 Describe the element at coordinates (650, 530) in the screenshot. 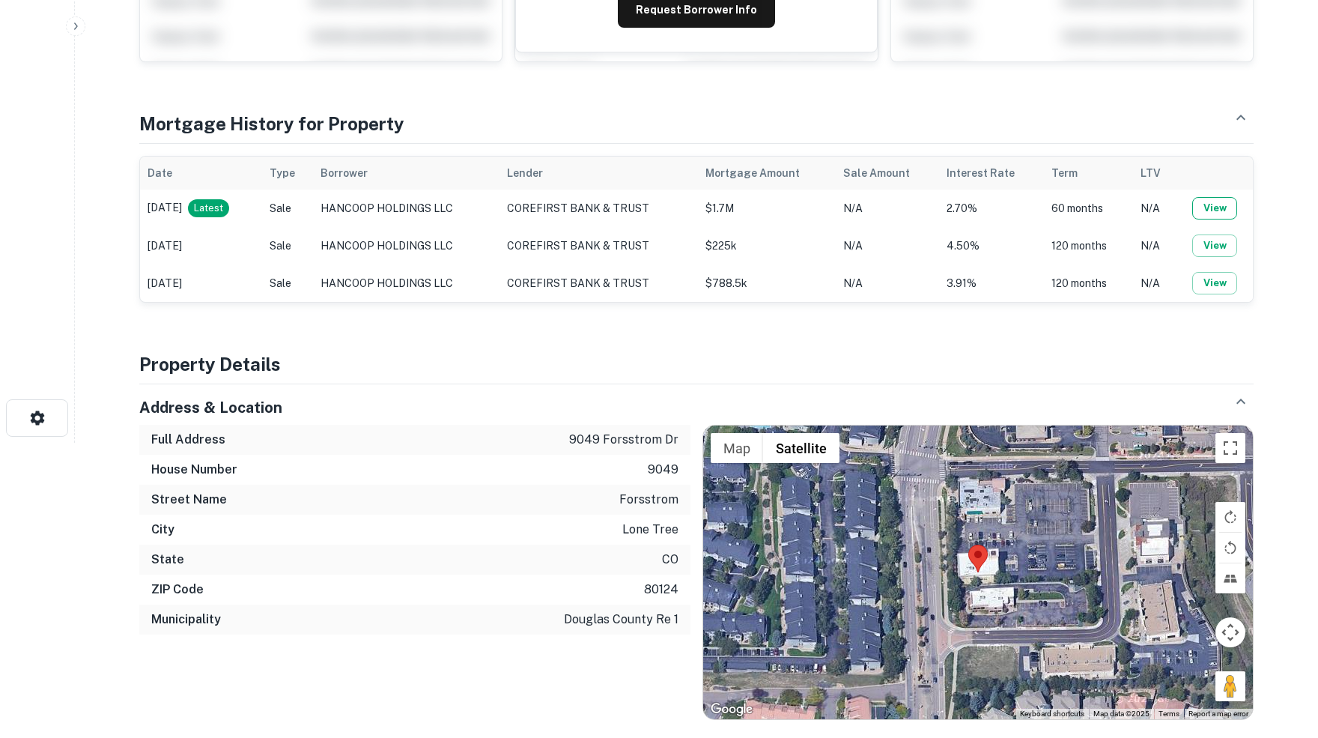

I see `p: lone tree` at that location.